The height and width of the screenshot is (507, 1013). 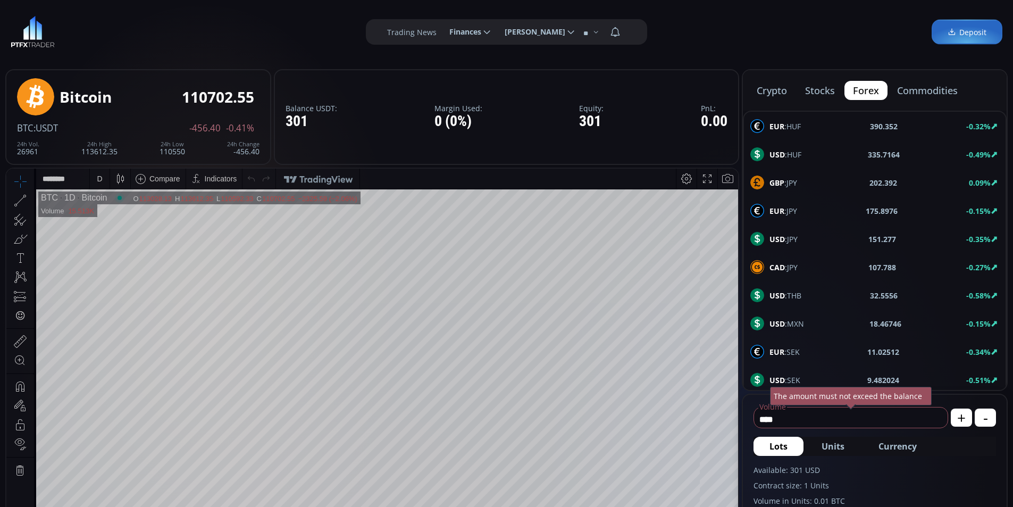 I want to click on button: Currency, so click(x=898, y=446).